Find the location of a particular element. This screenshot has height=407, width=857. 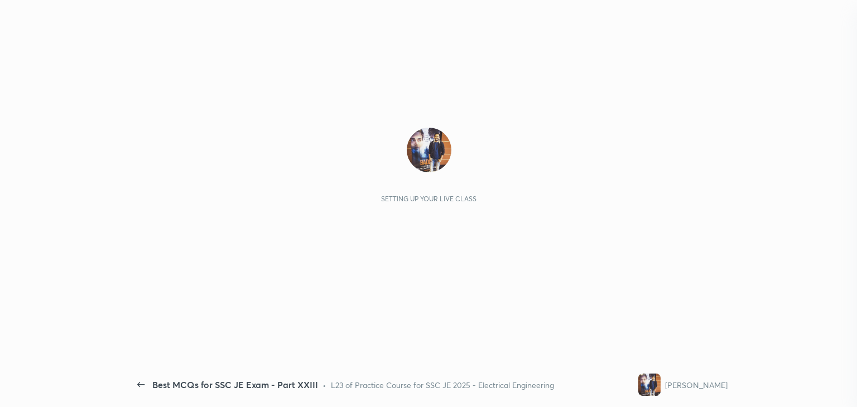

div: L23 of Practice Course for SSC JE 2025 - Electrical Engineering is located at coordinates (443, 385).